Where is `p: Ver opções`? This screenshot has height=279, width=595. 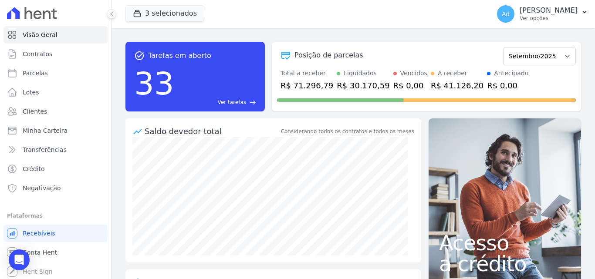 p: Ver opções is located at coordinates (548, 18).